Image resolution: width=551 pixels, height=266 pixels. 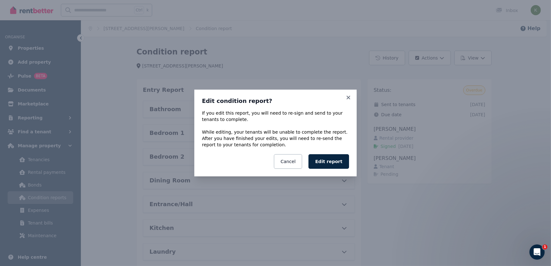 I want to click on button: Cancel, so click(x=288, y=162).